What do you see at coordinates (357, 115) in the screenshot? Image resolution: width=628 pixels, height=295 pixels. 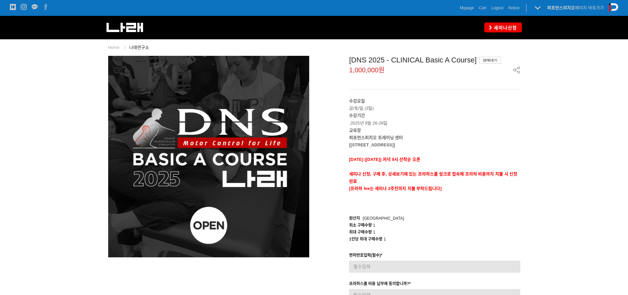 I see `strong: 수강기간` at bounding box center [357, 115].